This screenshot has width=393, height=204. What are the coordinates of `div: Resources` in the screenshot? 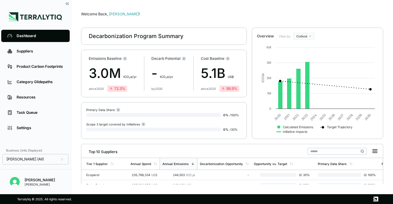 It's located at (40, 97).